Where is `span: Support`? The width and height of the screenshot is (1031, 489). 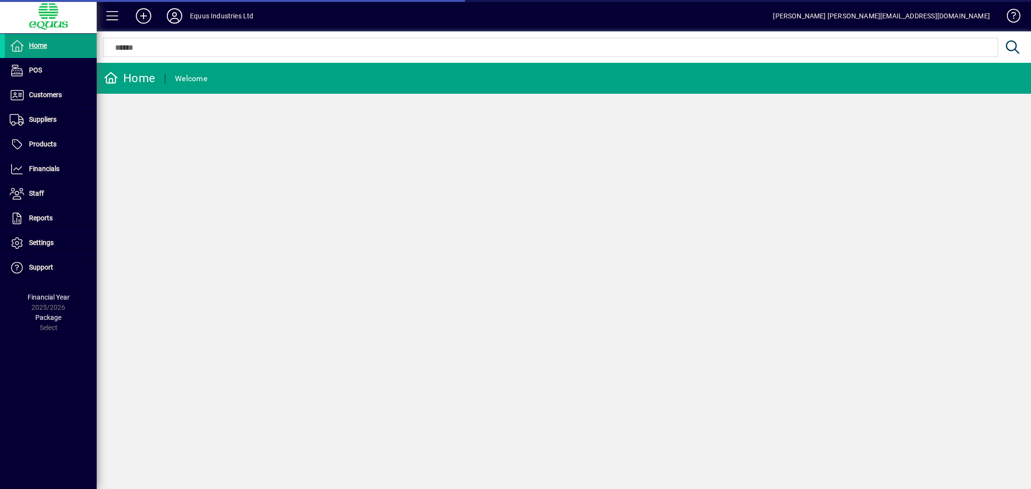 span: Support is located at coordinates (41, 267).